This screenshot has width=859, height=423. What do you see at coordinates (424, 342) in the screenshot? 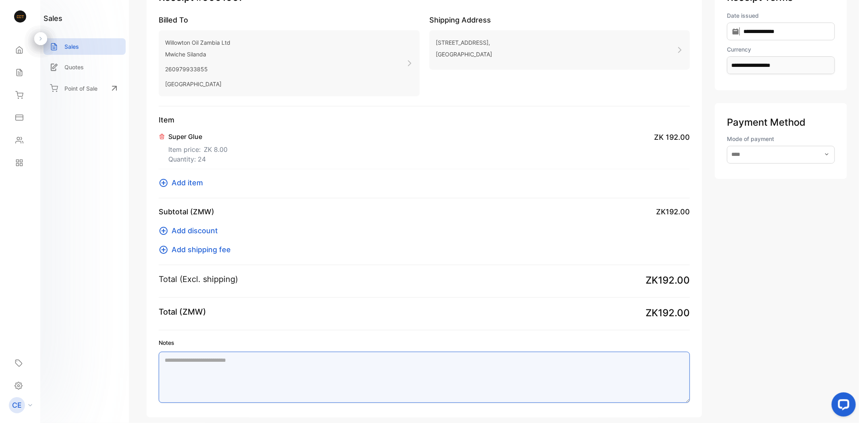
I see `label: Notes` at bounding box center [424, 342].